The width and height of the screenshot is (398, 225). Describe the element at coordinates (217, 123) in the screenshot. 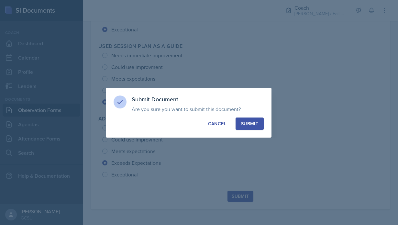

I see `div: Cancel` at that location.